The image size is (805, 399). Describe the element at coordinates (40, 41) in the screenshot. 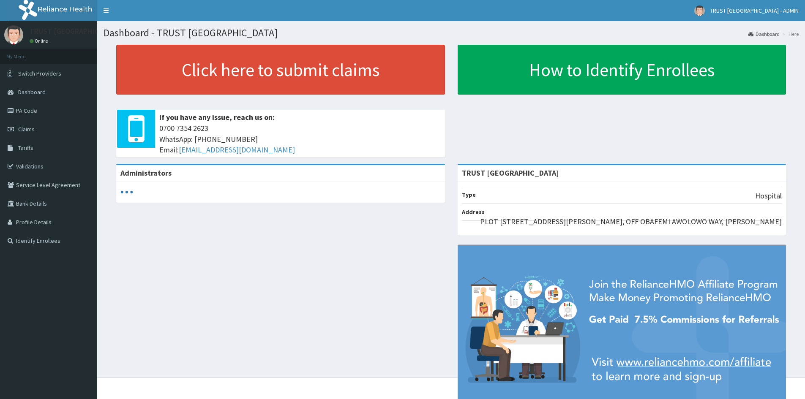

I see `a: Online` at that location.